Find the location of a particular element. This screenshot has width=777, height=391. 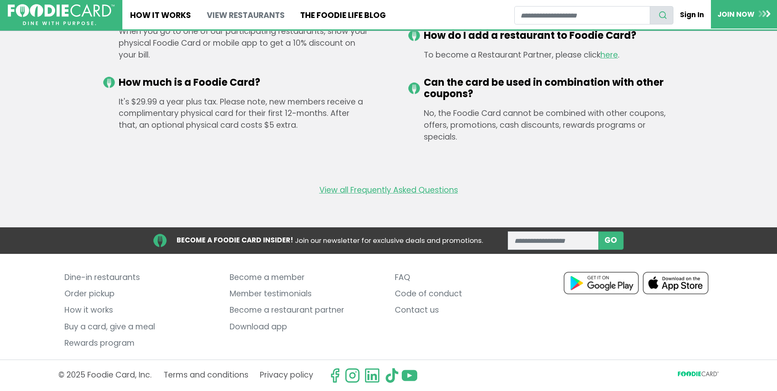

svg: check us out on facebook is located at coordinates (335, 375).